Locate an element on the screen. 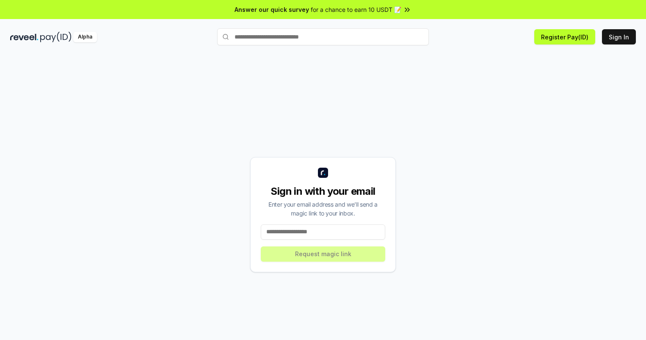  button: Register Pay(ID) is located at coordinates (565, 37).